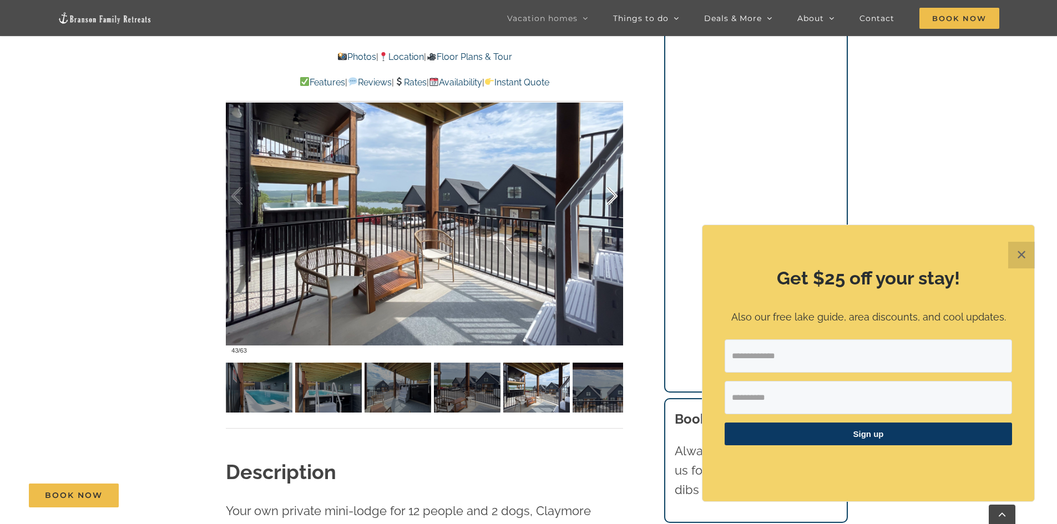 The height and width of the screenshot is (524, 1057). I want to click on h2: Get $25 off your stay!, so click(868, 278).